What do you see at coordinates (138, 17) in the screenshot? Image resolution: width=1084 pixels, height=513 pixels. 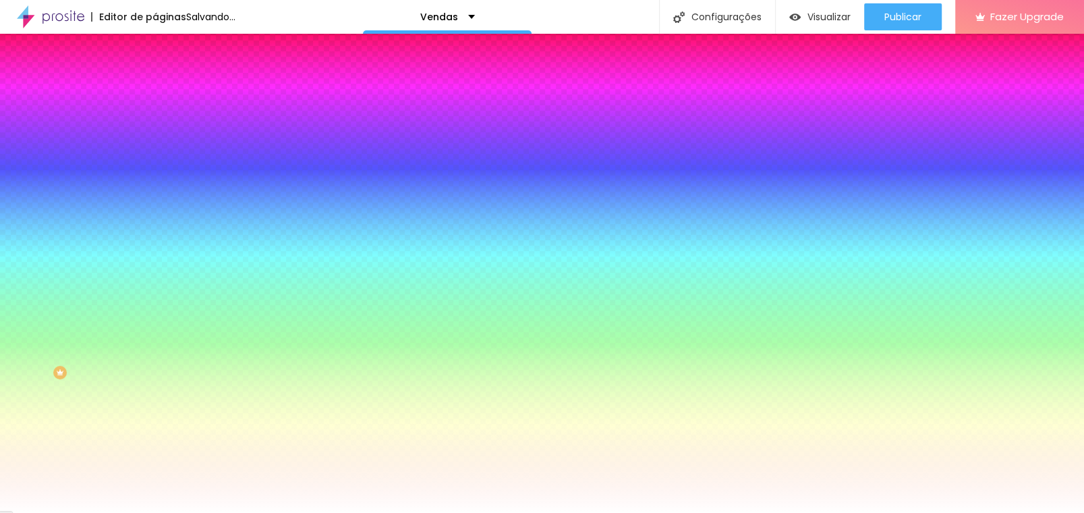 I see `div: Editor de páginas` at bounding box center [138, 17].